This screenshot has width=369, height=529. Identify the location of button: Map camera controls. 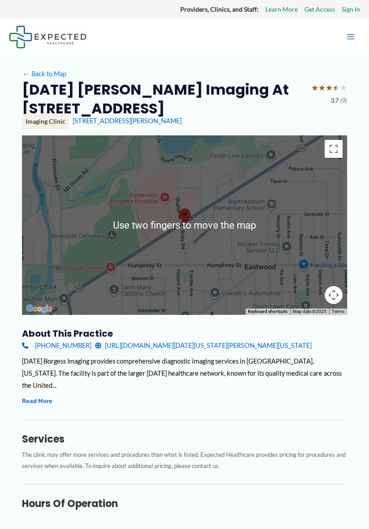
(334, 295).